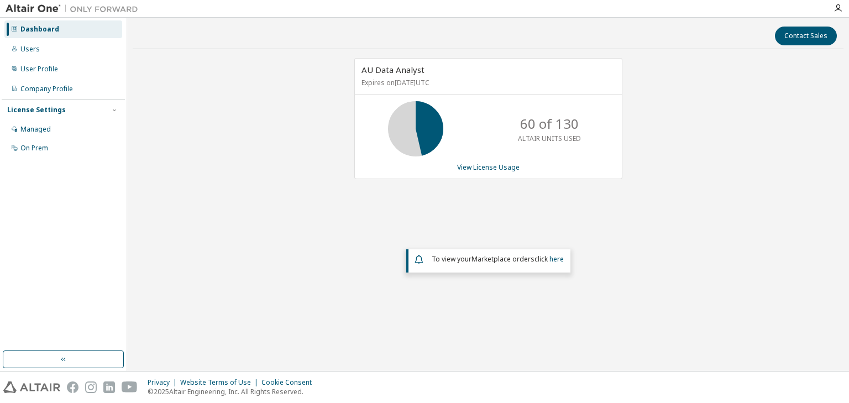  What do you see at coordinates (32, 387) in the screenshot?
I see `img: altair_logo.svg` at bounding box center [32, 387].